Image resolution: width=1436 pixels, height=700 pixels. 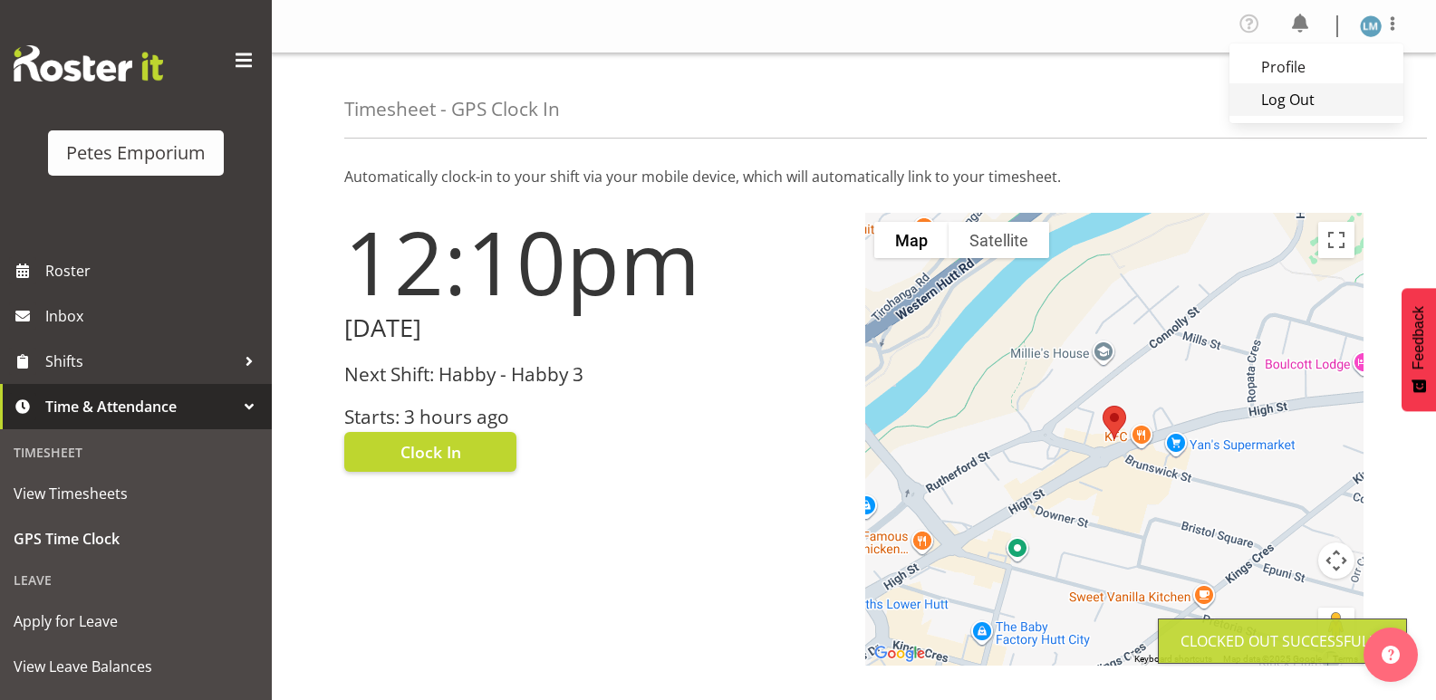 What do you see at coordinates (1173, 659) in the screenshot?
I see `button: Keyboard shortcuts` at bounding box center [1173, 659].